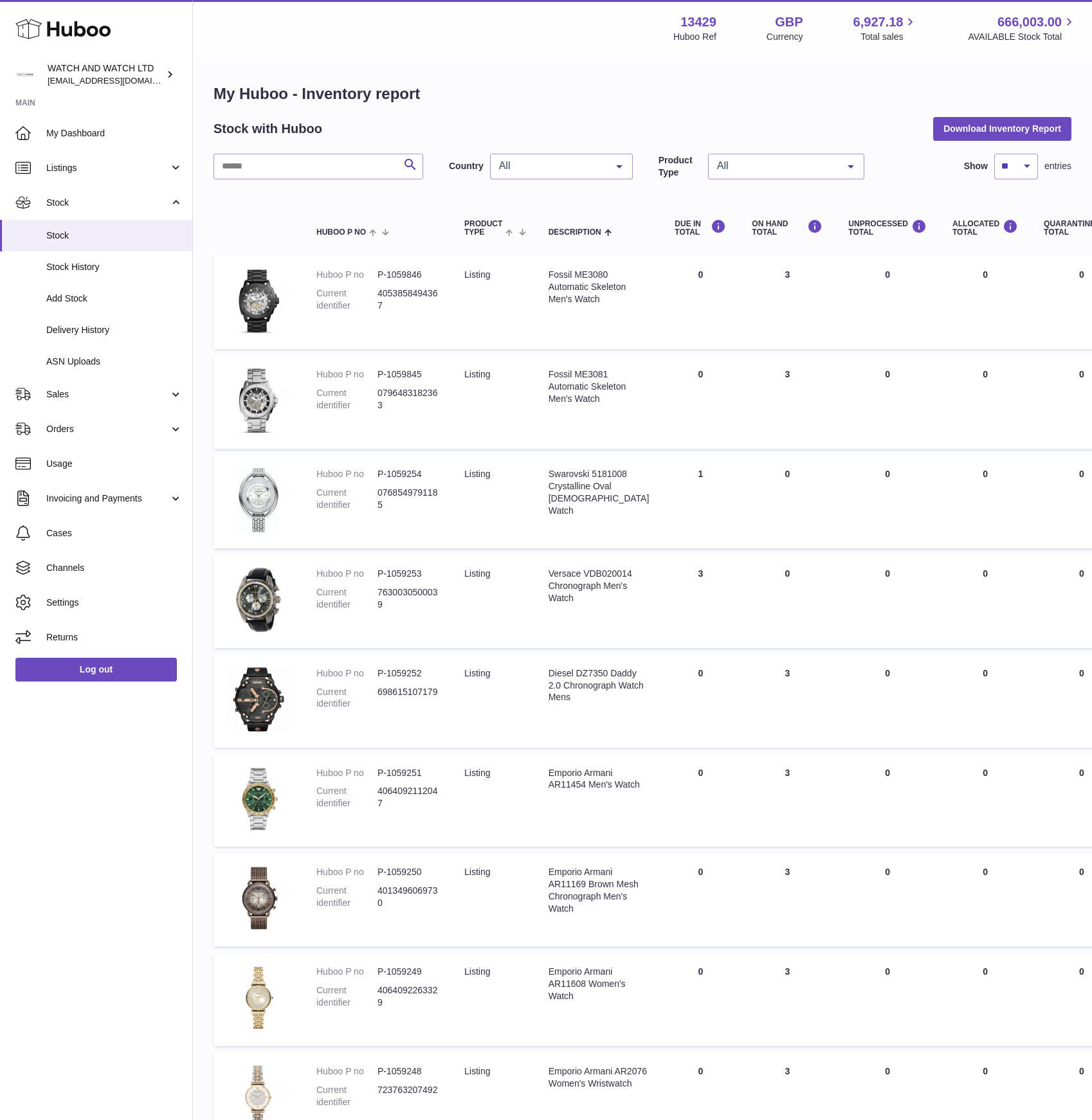 Image resolution: width=1092 pixels, height=1120 pixels. What do you see at coordinates (407, 872) in the screenshot?
I see `dd: P-1059250` at bounding box center [407, 872].